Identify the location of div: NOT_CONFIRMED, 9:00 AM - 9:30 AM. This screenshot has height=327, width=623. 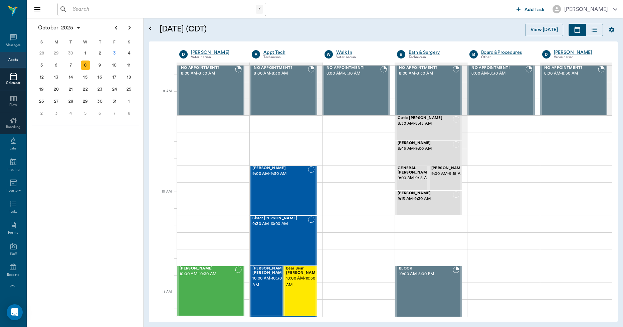
(283, 190).